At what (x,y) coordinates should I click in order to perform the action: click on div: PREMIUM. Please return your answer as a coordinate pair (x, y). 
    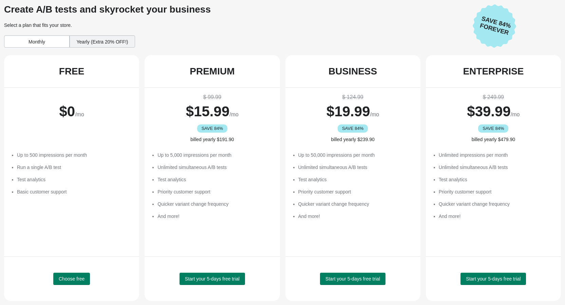
    Looking at the image, I should click on (212, 71).